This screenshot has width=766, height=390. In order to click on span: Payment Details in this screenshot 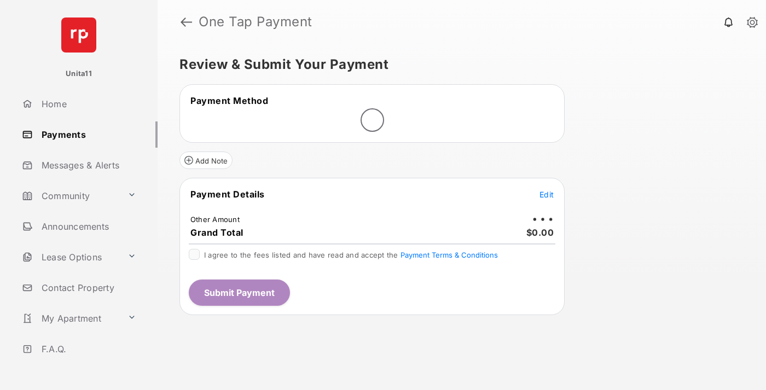, I will do `click(228, 194)`.